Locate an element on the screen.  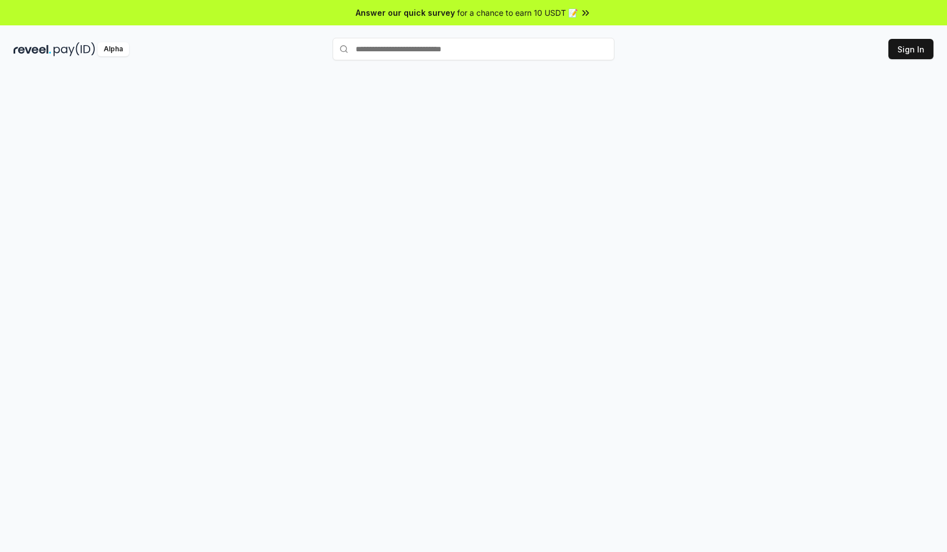
img: pay_id is located at coordinates (74, 49).